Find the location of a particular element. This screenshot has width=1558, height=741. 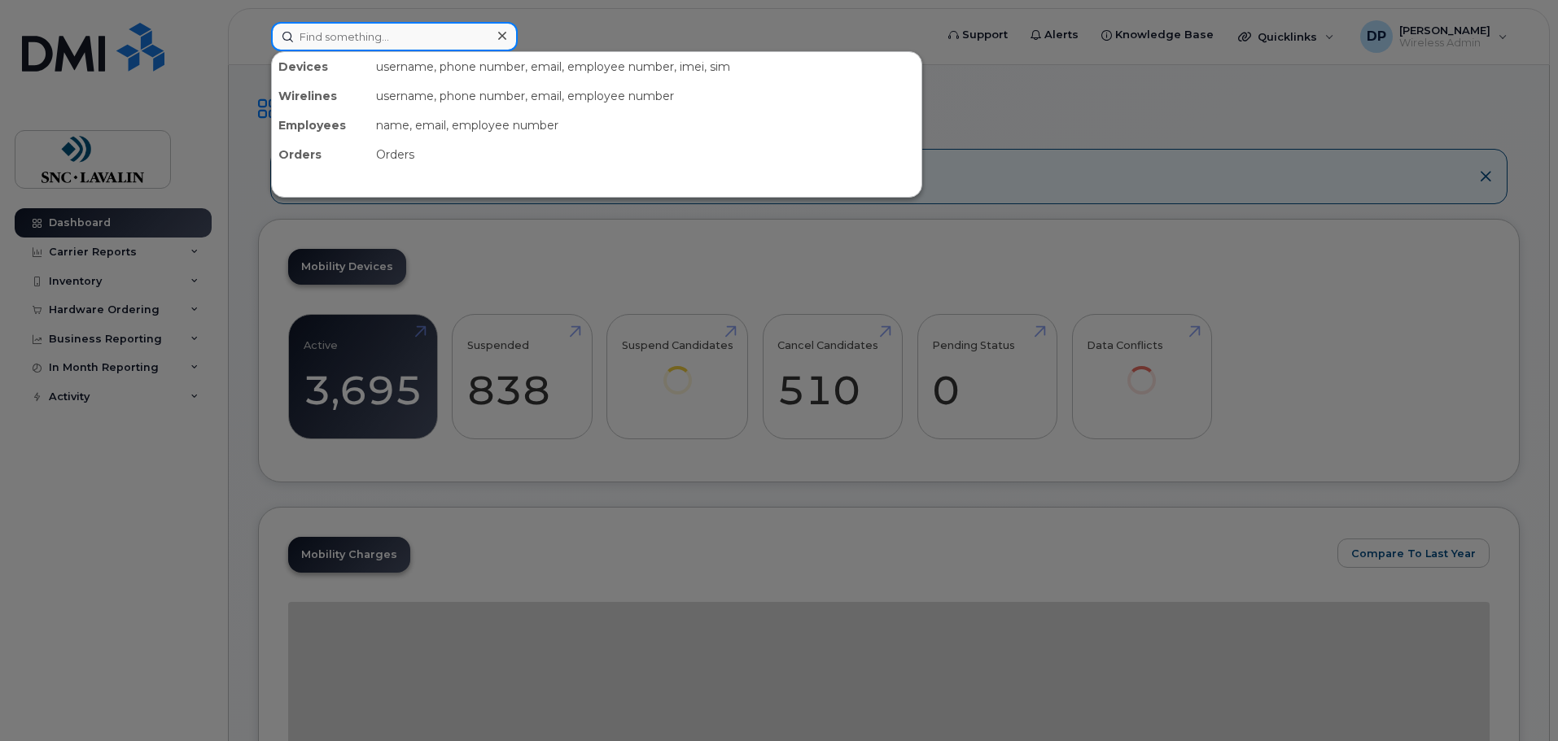

div: username, phone number, email, employee number, imei, sim is located at coordinates (645, 67).